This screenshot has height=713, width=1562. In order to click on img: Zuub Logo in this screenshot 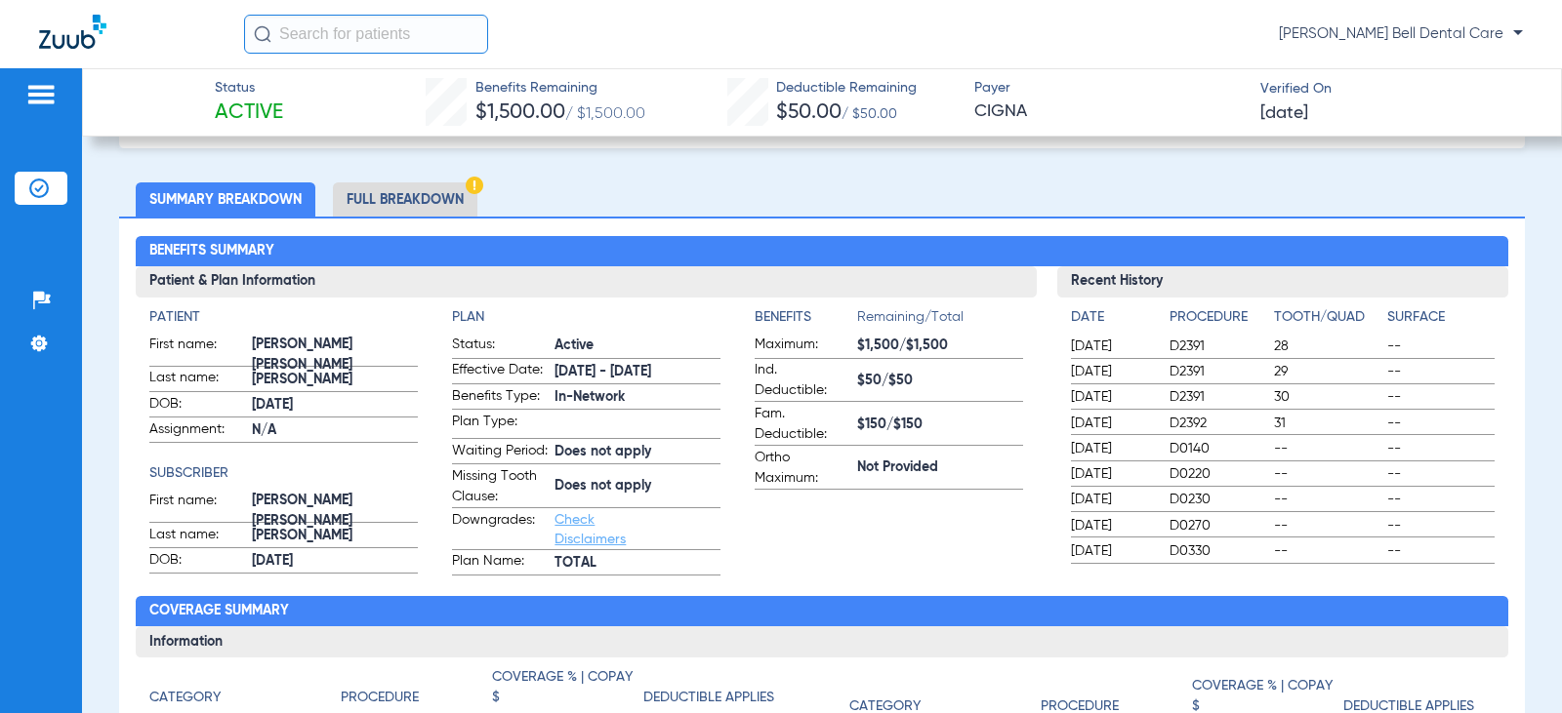, I will do `click(72, 31)`.